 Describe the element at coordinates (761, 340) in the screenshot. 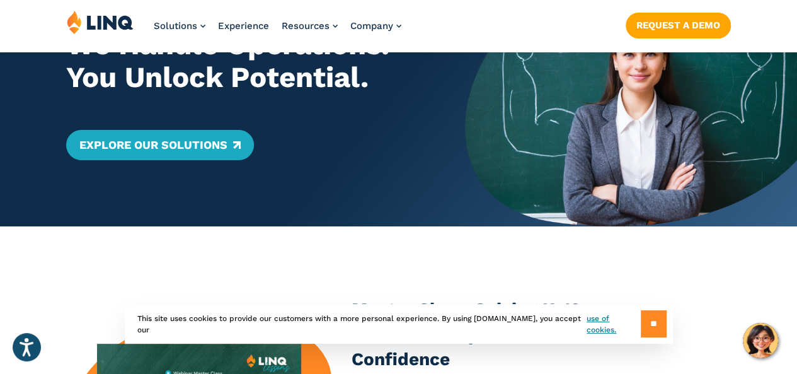

I see `button: Hello, have a question? Let’s chat.` at that location.